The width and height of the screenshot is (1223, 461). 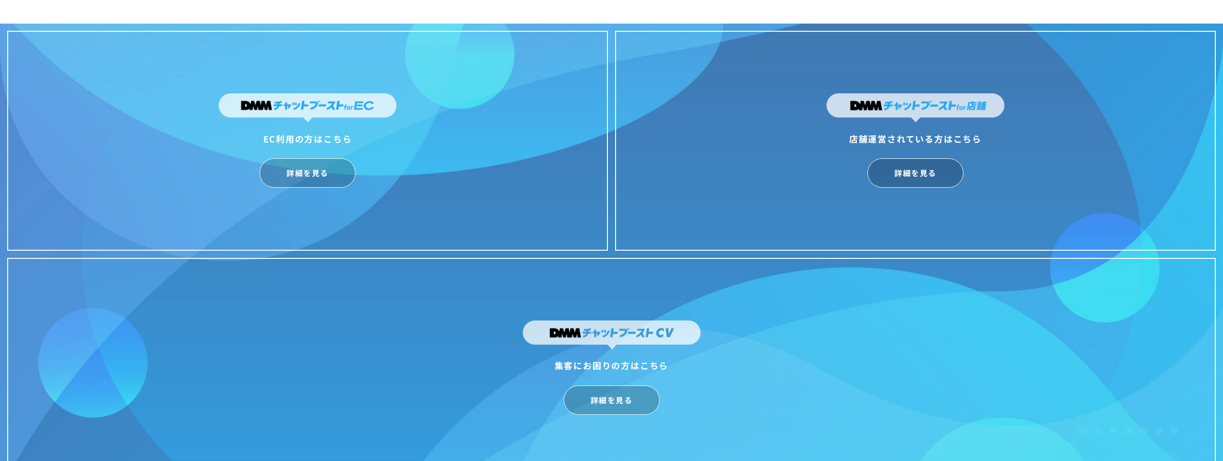 I want to click on div: 集客にお困りの方はこちら, so click(x=612, y=365).